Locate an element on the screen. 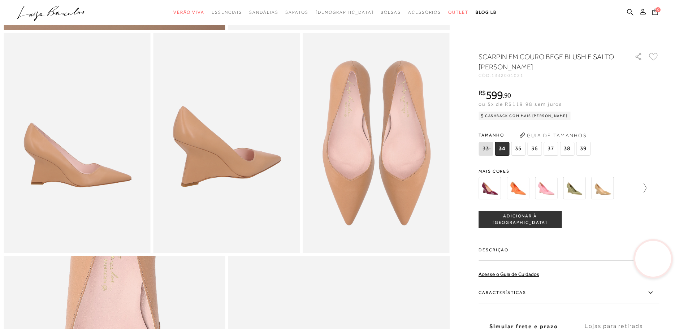 This screenshot has width=688, height=329. span: Sapatos is located at coordinates (296, 12).